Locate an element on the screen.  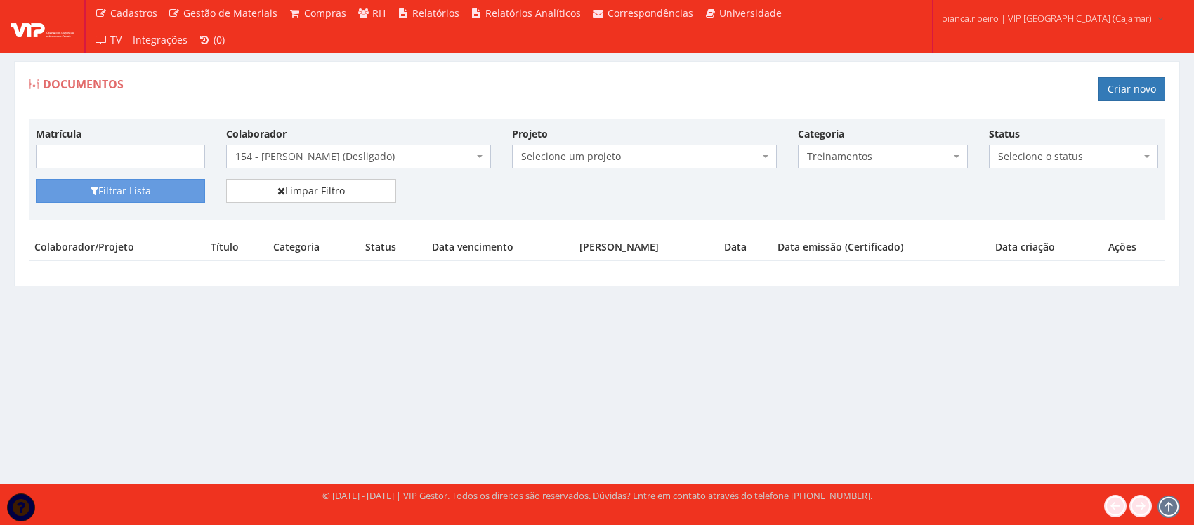
th: Status is located at coordinates (393, 247).